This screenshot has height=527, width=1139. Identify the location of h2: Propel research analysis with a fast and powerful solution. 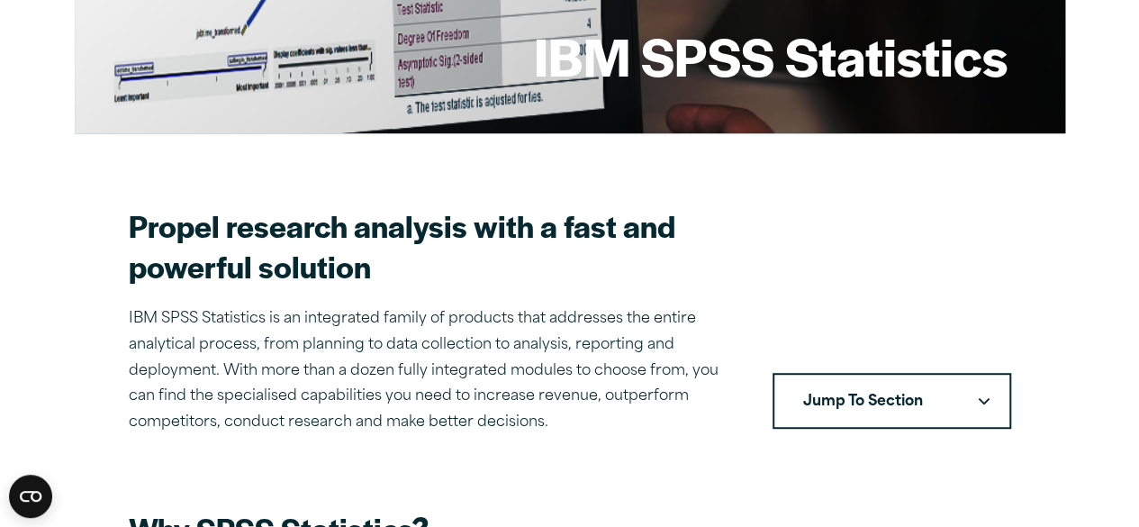
(429, 246).